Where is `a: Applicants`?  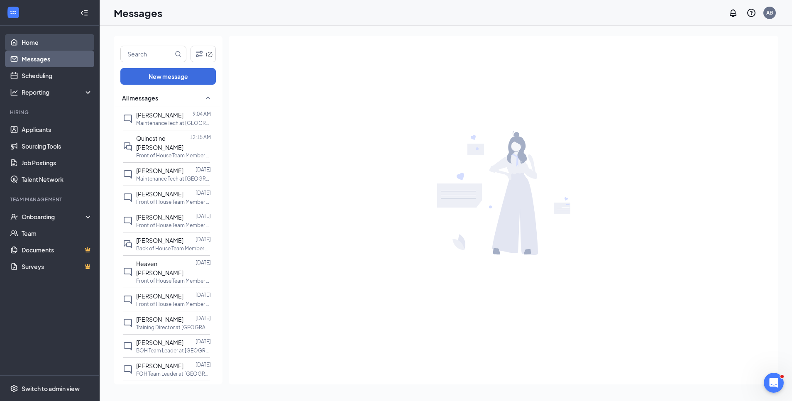 a: Applicants is located at coordinates (57, 129).